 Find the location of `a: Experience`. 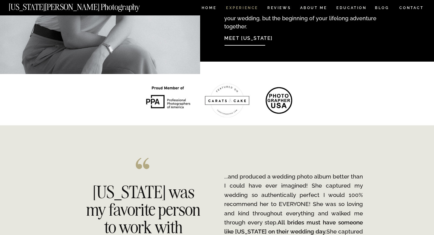

a: Experience is located at coordinates (242, 8).